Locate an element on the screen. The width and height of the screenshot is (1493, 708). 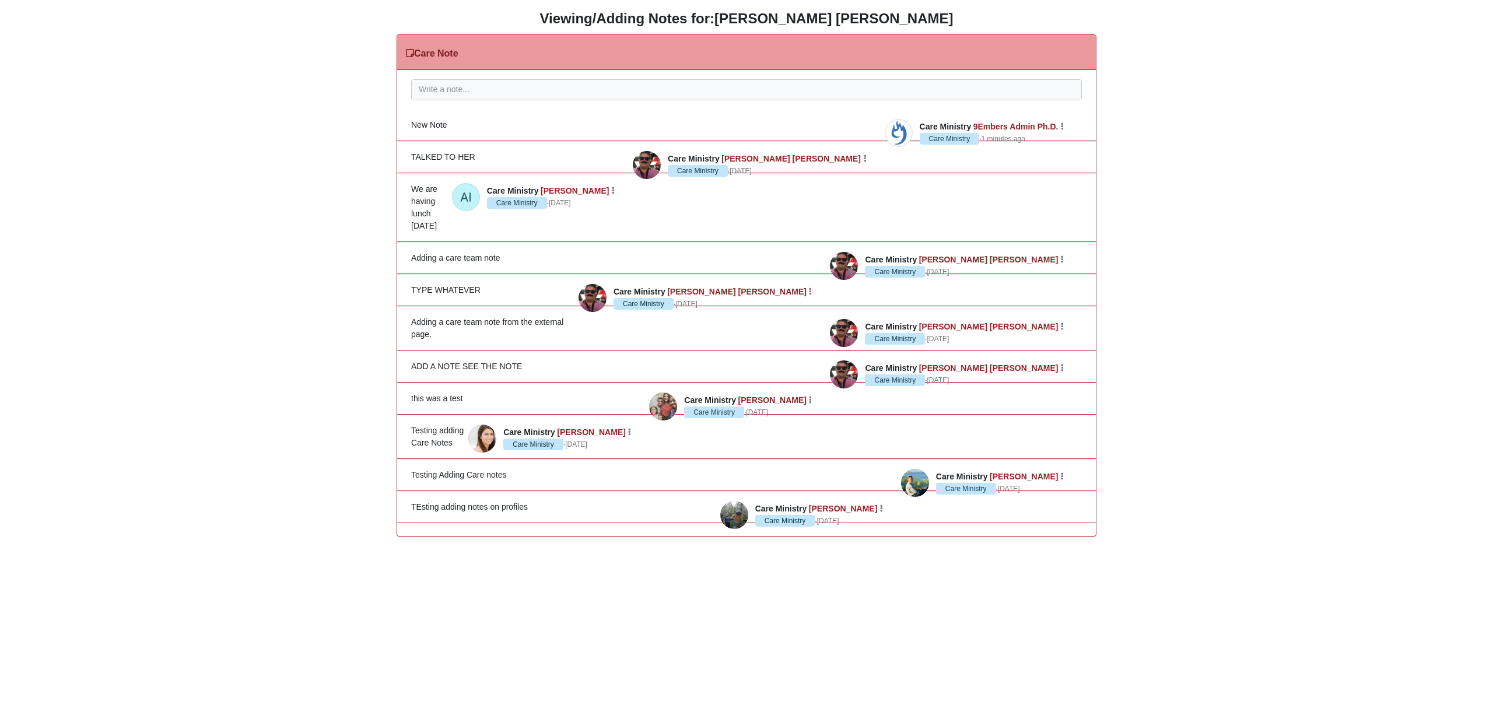
div: TEsting adding notes on profiles is located at coordinates (747, 507).